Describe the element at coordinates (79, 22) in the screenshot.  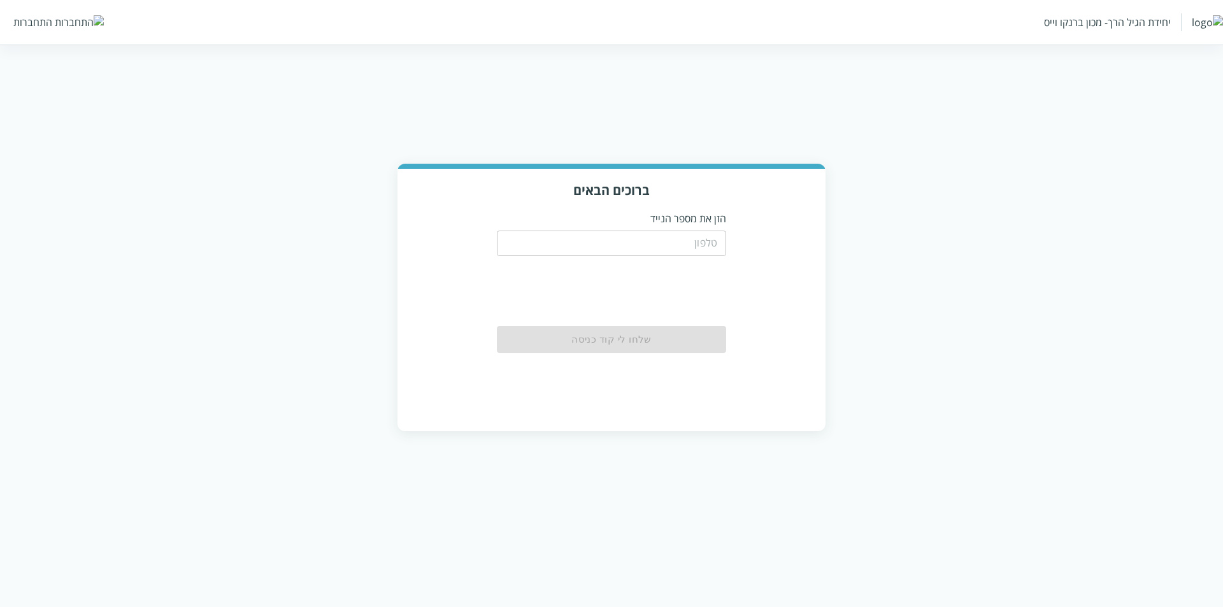
I see `img: התחברות` at that location.